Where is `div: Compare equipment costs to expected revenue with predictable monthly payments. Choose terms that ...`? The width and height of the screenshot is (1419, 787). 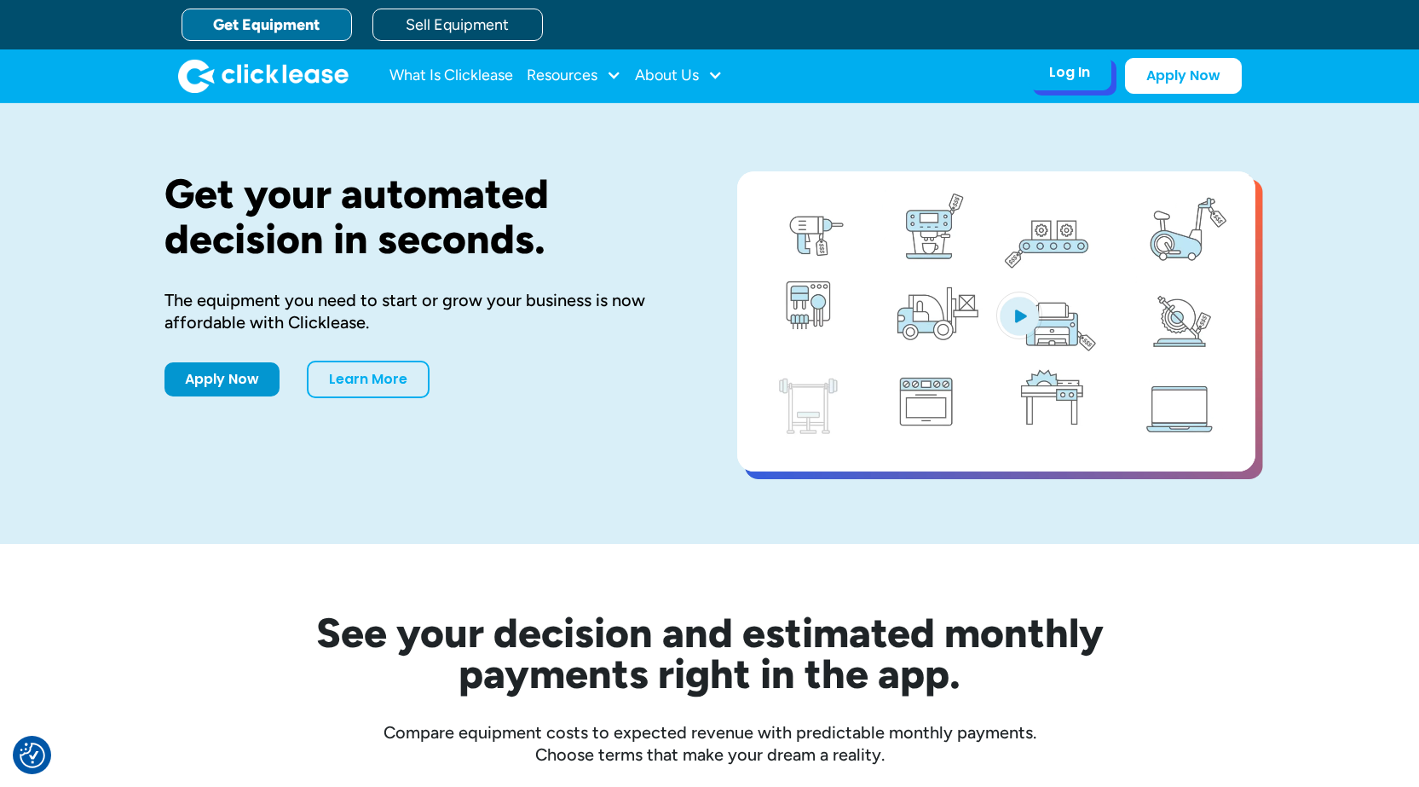 div: Compare equipment costs to expected revenue with predictable monthly payments. Choose terms that ... is located at coordinates (710, 743).